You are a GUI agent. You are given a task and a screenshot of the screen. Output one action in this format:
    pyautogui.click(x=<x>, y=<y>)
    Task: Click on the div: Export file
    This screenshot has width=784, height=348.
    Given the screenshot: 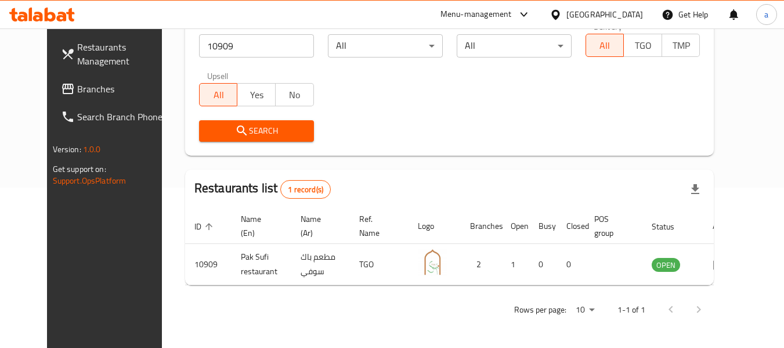 What is the action you would take?
    pyautogui.click(x=696, y=189)
    